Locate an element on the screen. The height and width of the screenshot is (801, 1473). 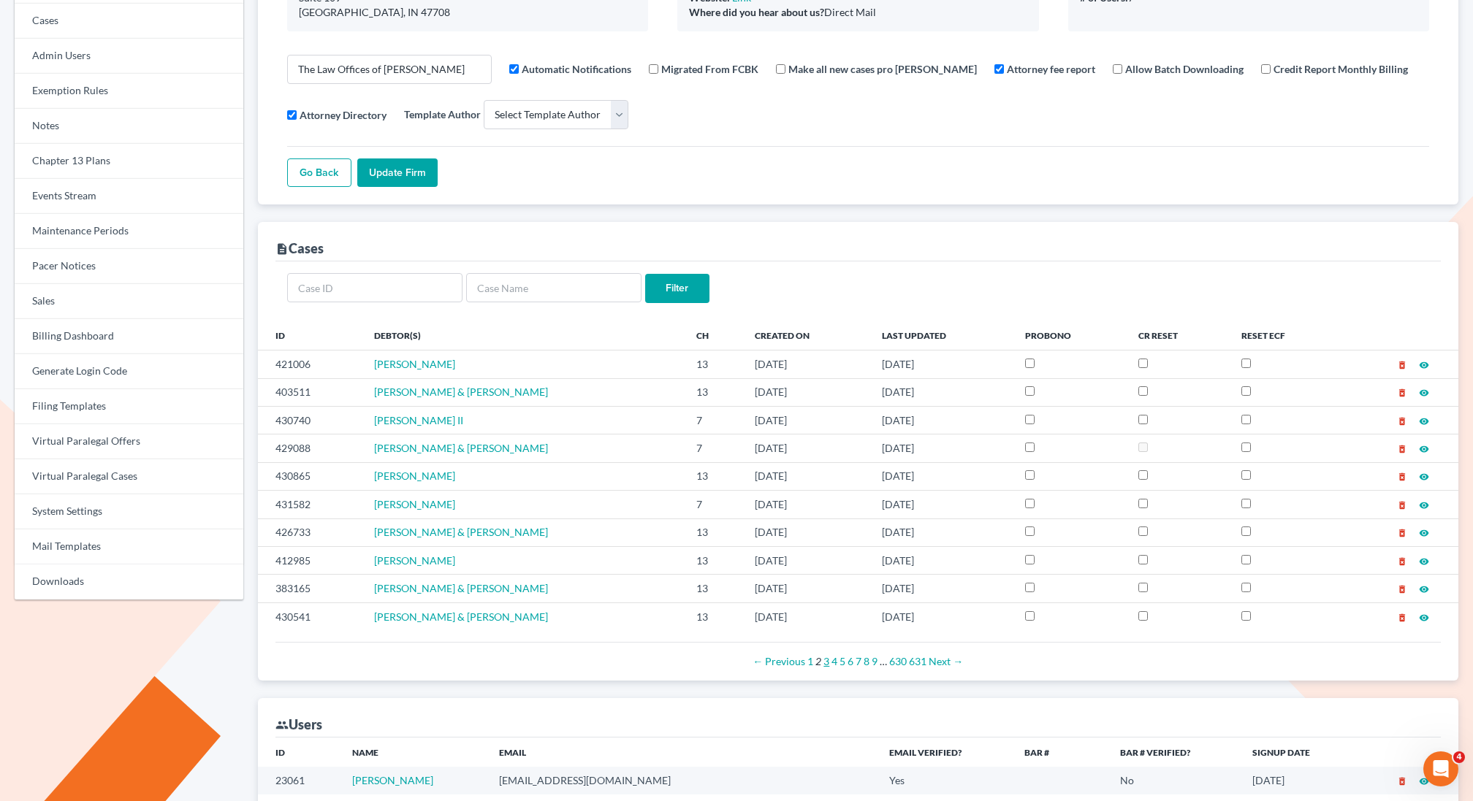
label: Attorney fee report is located at coordinates (1050, 69).